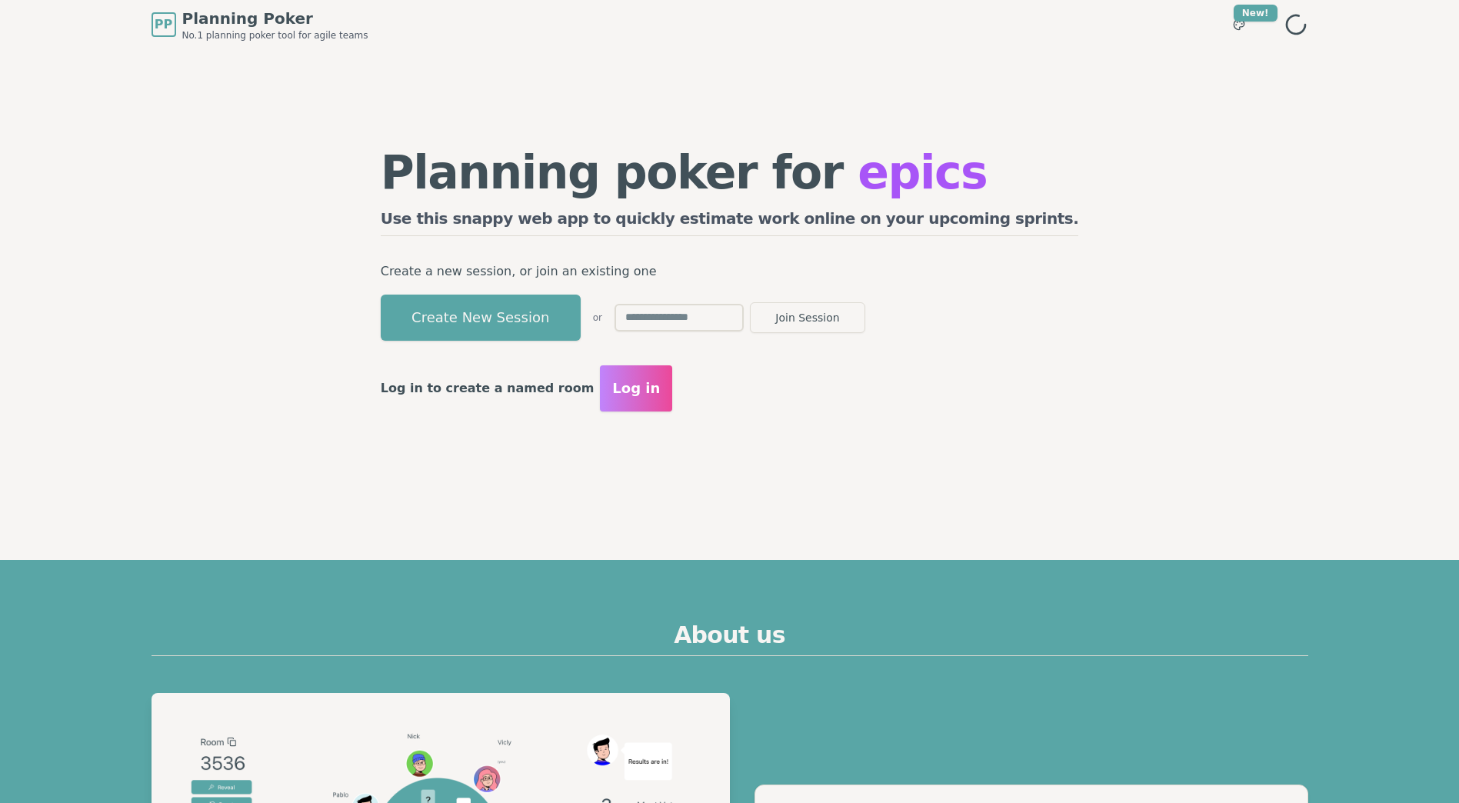 Image resolution: width=1459 pixels, height=803 pixels. I want to click on p: Log in to create a named room, so click(488, 388).